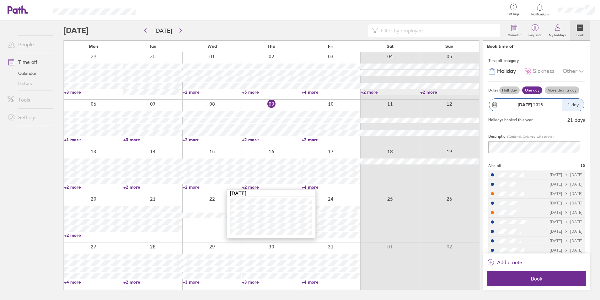 Image resolution: width=600 pixels, height=300 pixels. I want to click on button: Book, so click(537, 278).